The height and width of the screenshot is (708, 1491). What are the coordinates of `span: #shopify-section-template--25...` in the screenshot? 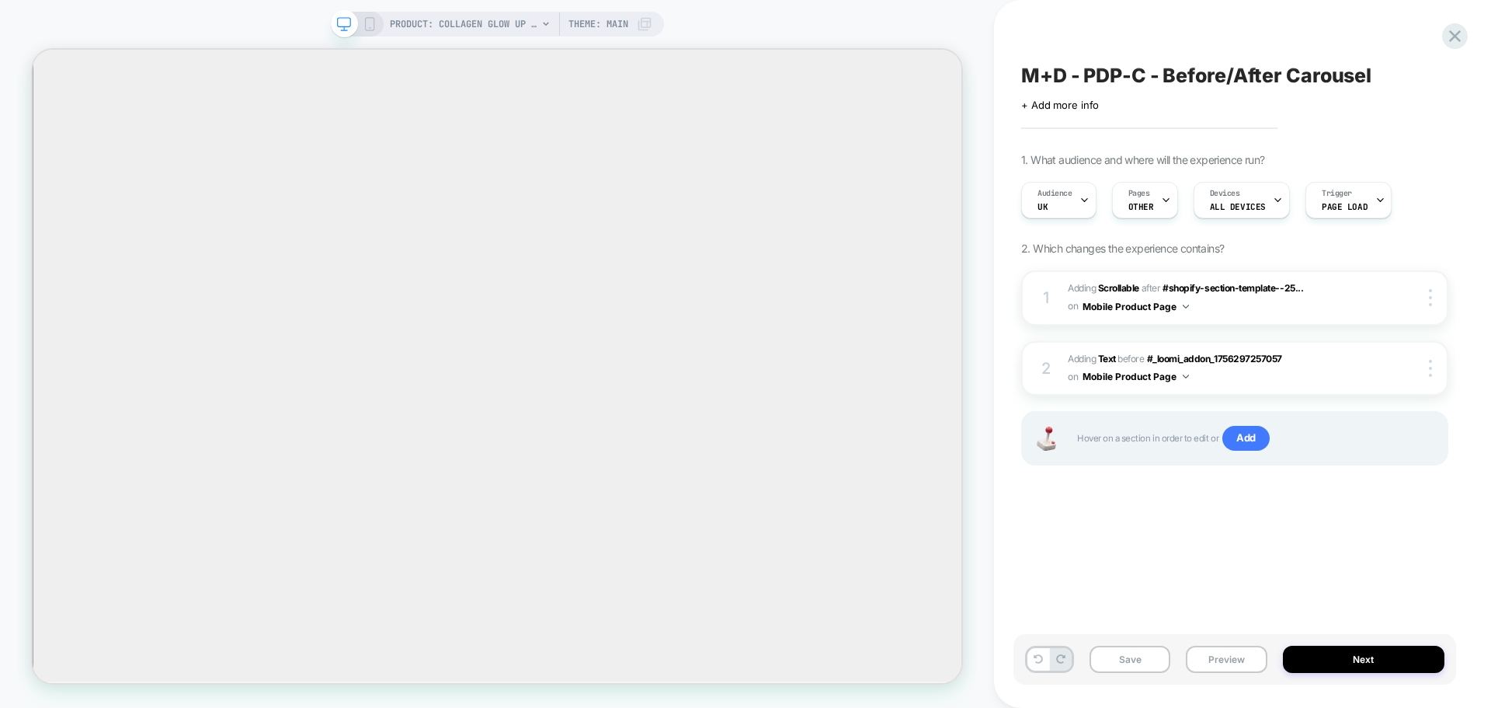 It's located at (1233, 287).